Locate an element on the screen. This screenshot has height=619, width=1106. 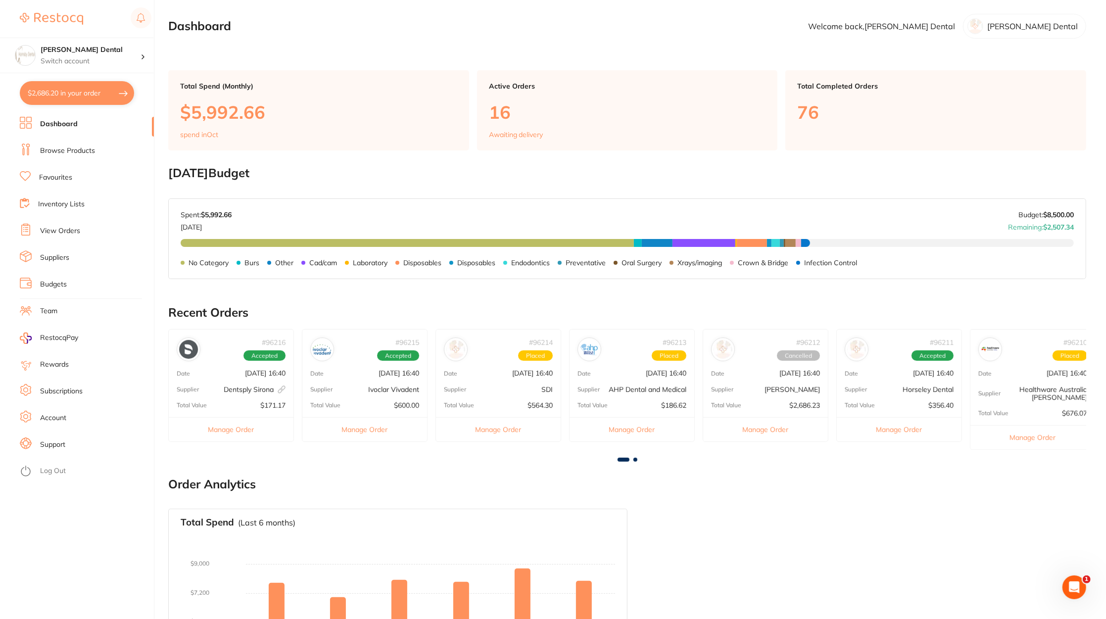
a: Dashboard is located at coordinates (59, 124).